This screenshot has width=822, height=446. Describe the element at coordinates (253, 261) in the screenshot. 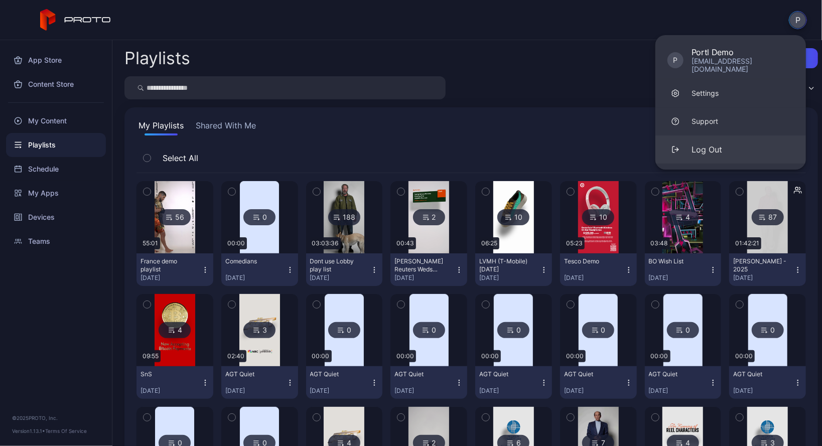

I see `div: Comedians` at that location.